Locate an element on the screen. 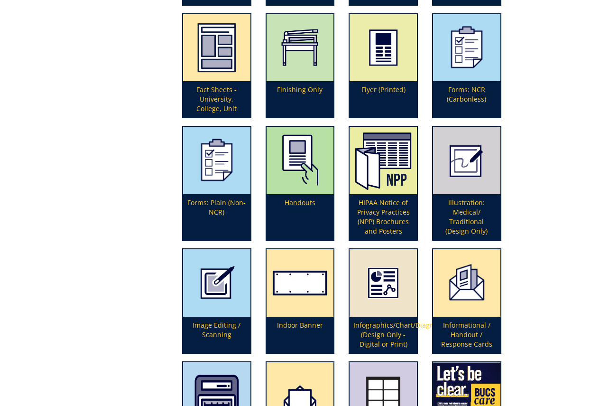 The width and height of the screenshot is (600, 406). a: Illustration: Medical/ Traditional (Design Only) is located at coordinates (467, 183).